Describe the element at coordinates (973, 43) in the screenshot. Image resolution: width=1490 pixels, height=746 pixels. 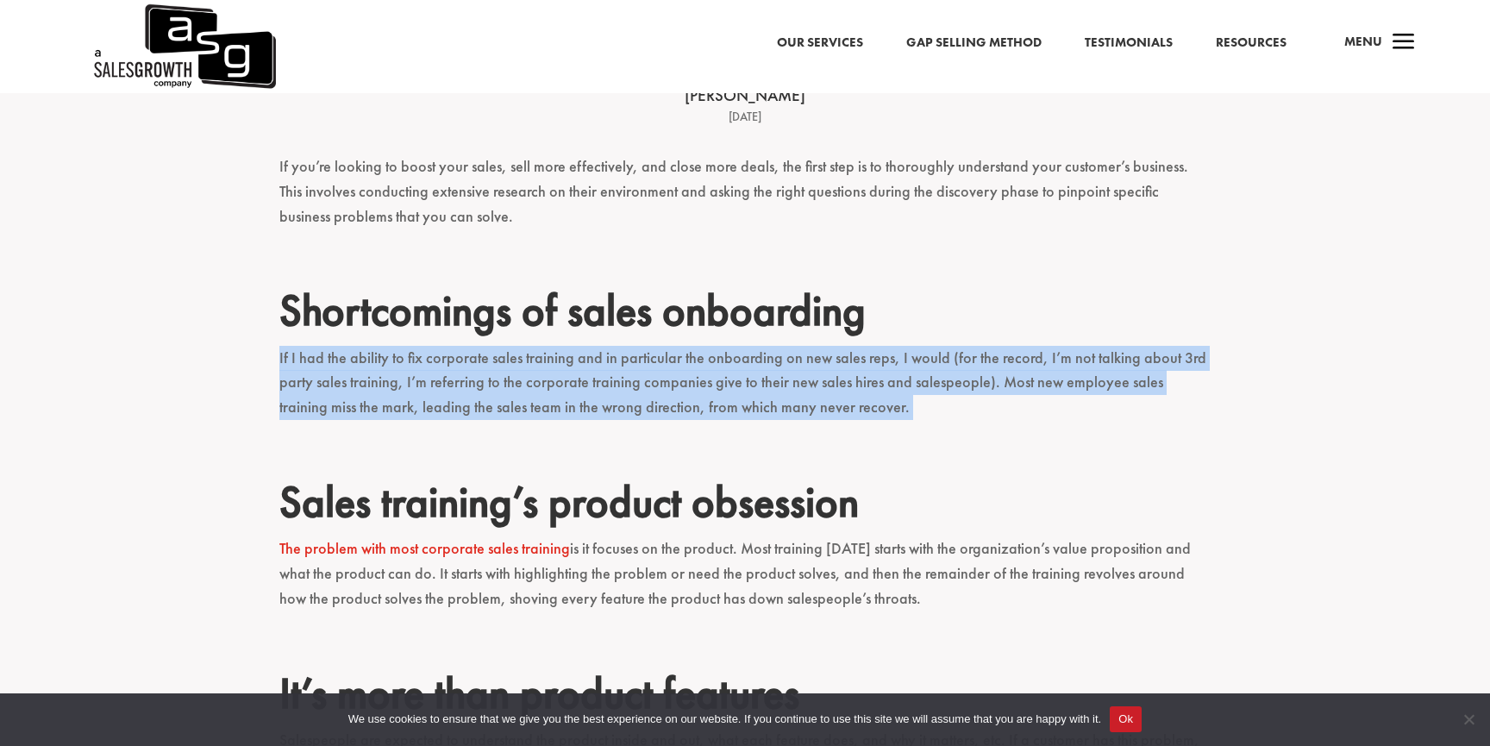
I see `a: Gap Selling Method` at that location.